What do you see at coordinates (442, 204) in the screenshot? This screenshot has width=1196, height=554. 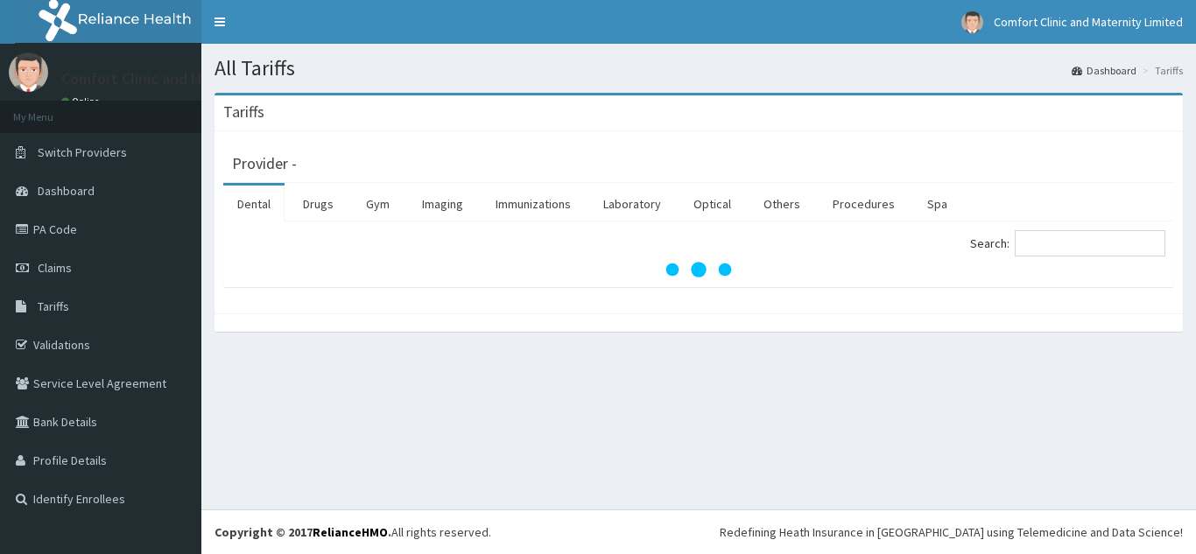 I see `a: Imaging` at bounding box center [442, 204].